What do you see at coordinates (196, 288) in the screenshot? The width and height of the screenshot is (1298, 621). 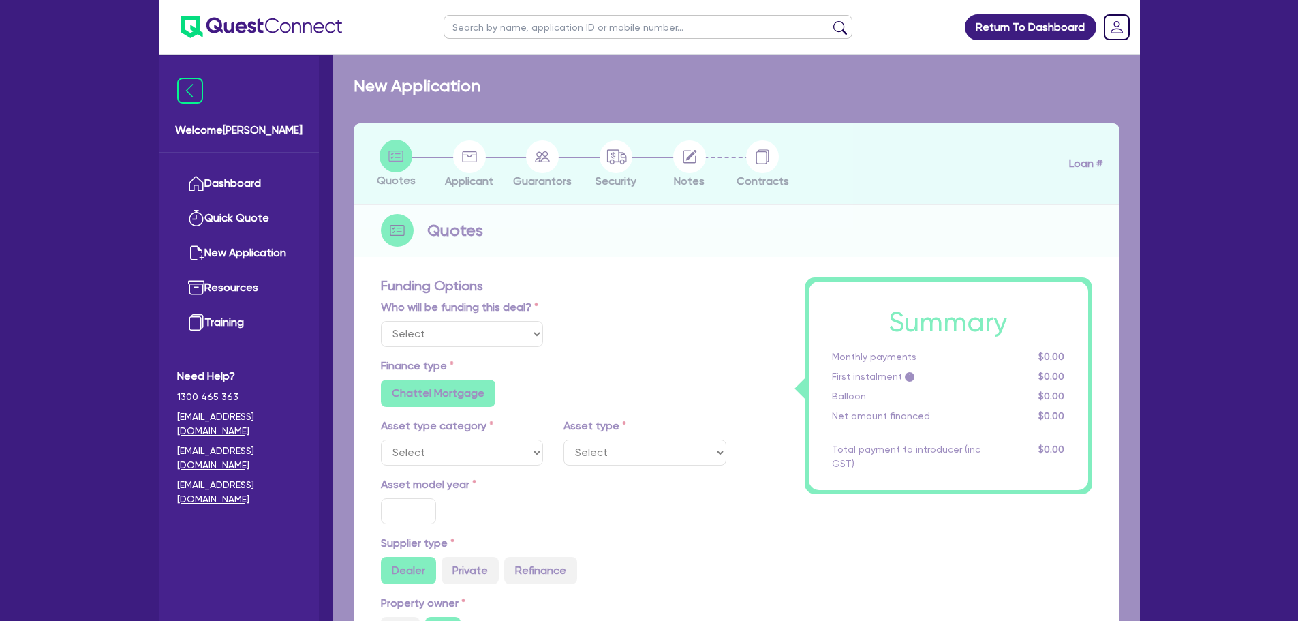 I see `img: resources` at bounding box center [196, 288].